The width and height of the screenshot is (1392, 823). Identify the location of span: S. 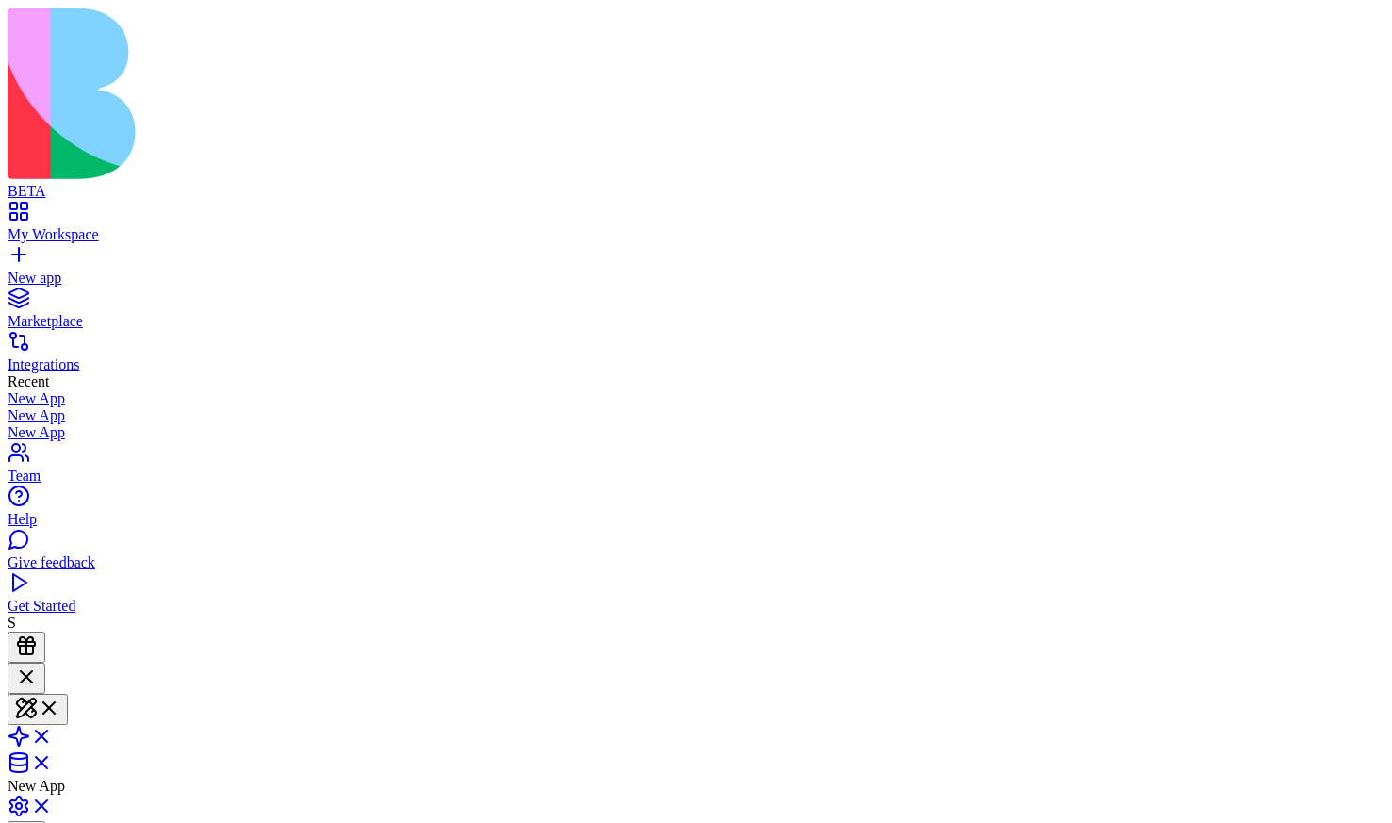
(11, 622).